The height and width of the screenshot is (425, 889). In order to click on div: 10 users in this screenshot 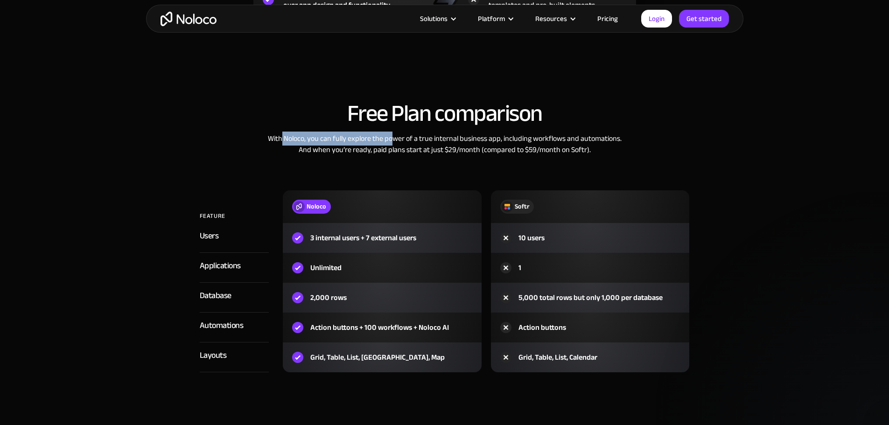, I will do `click(531, 238)`.